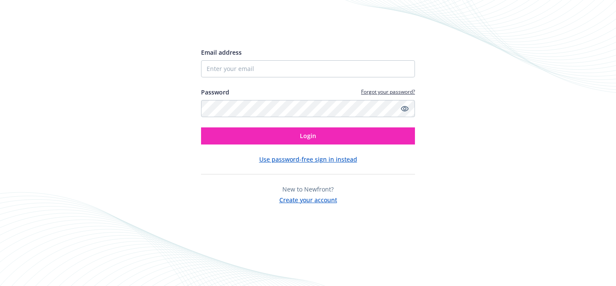  Describe the element at coordinates (308, 109) in the screenshot. I see `input: Enter your password` at that location.